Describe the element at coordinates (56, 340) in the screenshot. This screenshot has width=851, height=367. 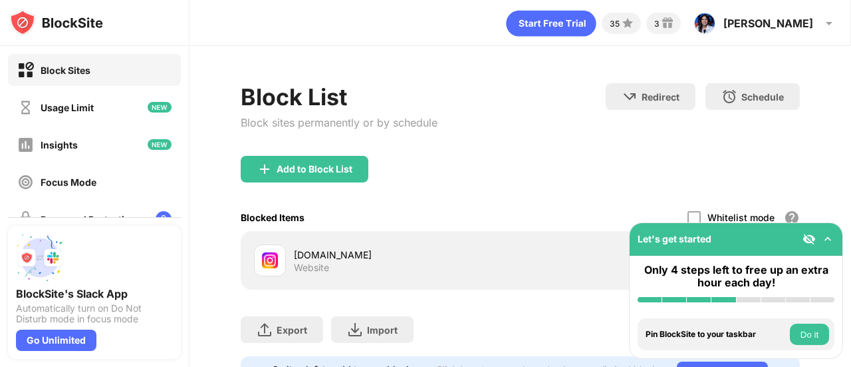
I see `div: Go Unlimited` at that location.